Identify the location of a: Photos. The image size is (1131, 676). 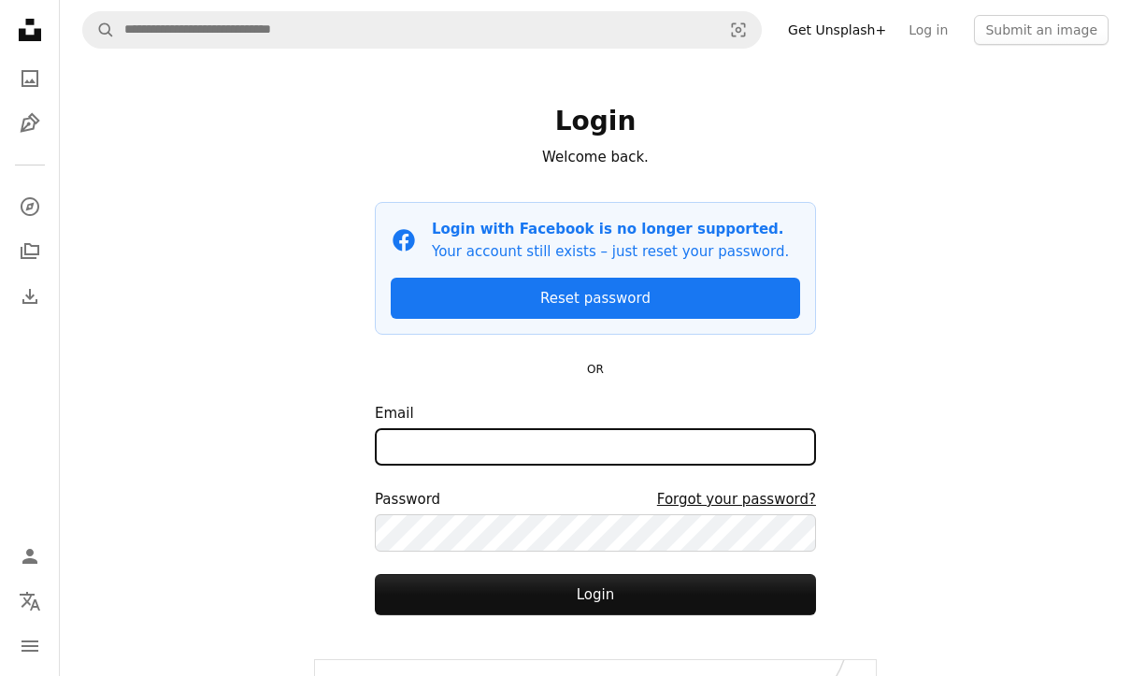
(30, 79).